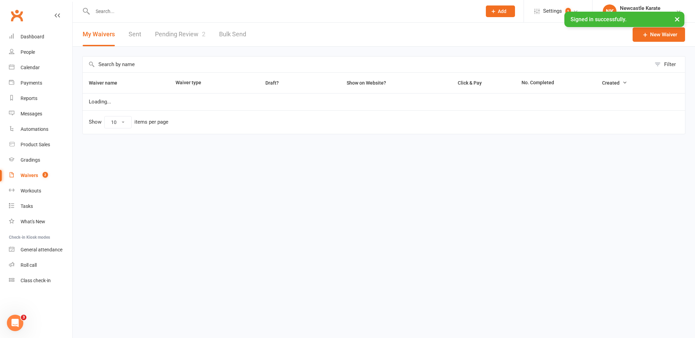 This screenshot has width=695, height=338. Describe the element at coordinates (555, 83) in the screenshot. I see `th: No. Completed` at that location.